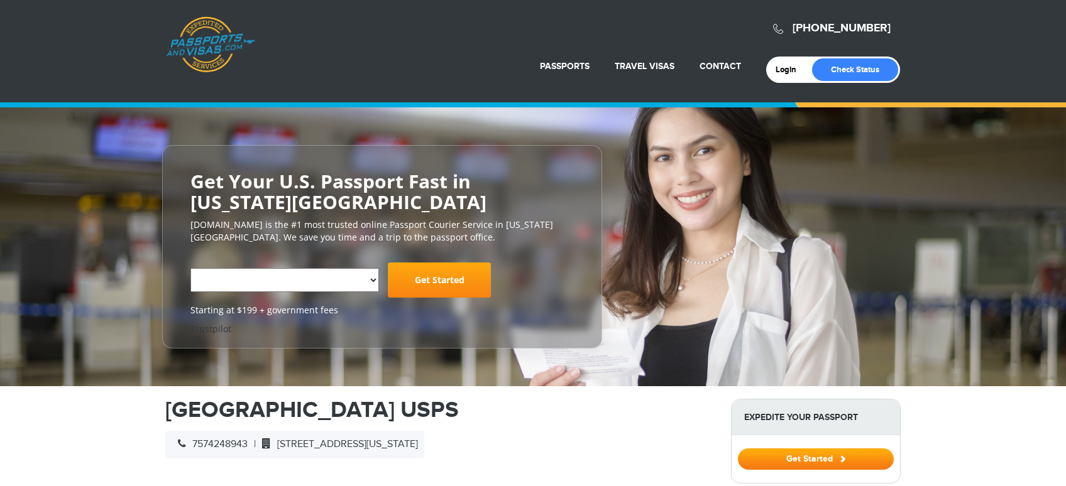  What do you see at coordinates (382, 310) in the screenshot?
I see `span: Starting at $199 + government fees` at bounding box center [382, 310].